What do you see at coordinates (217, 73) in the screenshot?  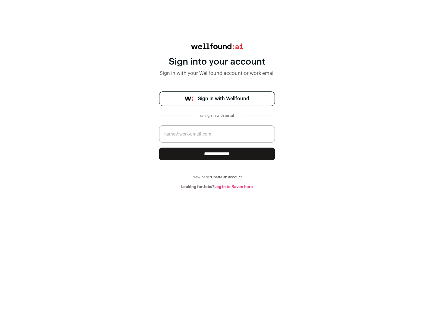 I see `div: Sign in with your Wellfound account or work email` at bounding box center [217, 73].